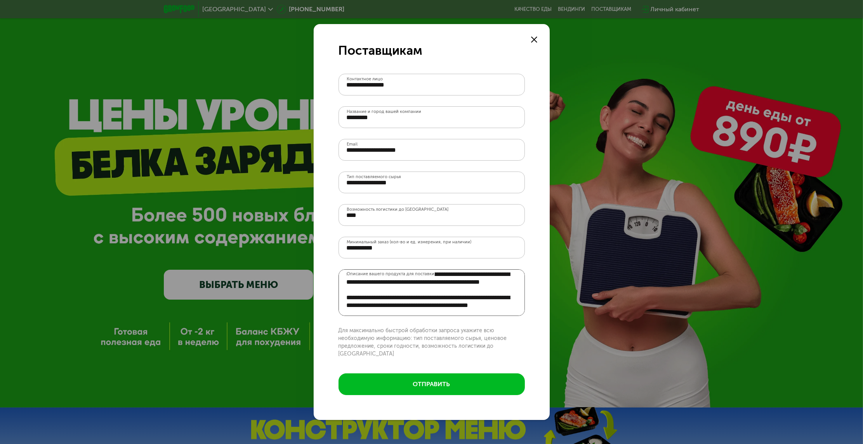 Image resolution: width=863 pixels, height=444 pixels. What do you see at coordinates (352, 144) in the screenshot?
I see `label: Email` at bounding box center [352, 144].